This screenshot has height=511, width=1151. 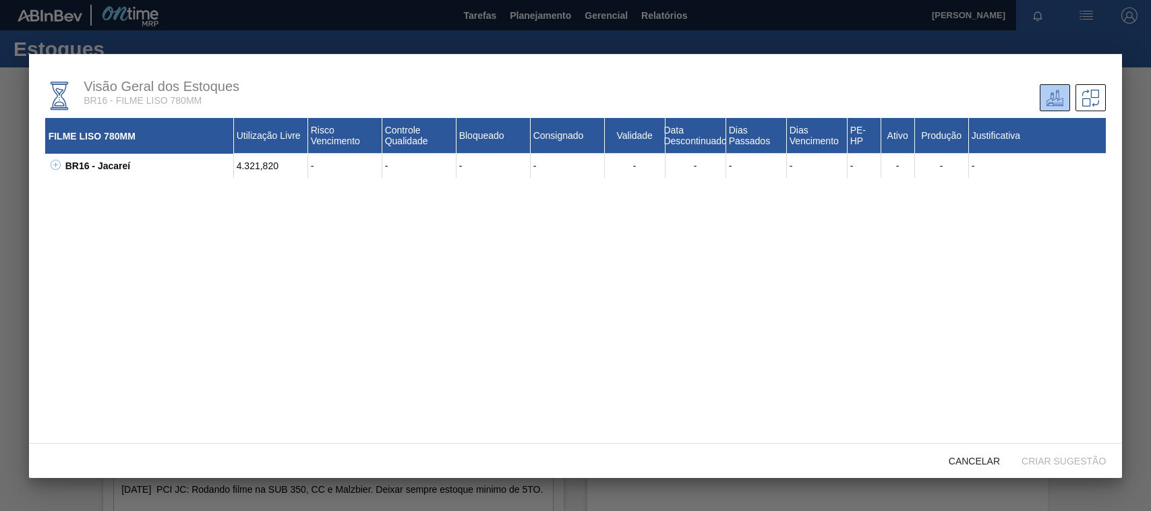 What do you see at coordinates (271, 136) in the screenshot?
I see `div: Utilização Livre` at bounding box center [271, 136].